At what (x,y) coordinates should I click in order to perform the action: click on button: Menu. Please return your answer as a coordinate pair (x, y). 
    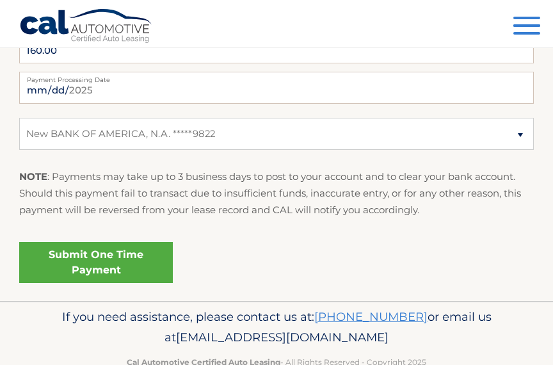
    Looking at the image, I should click on (527, 27).